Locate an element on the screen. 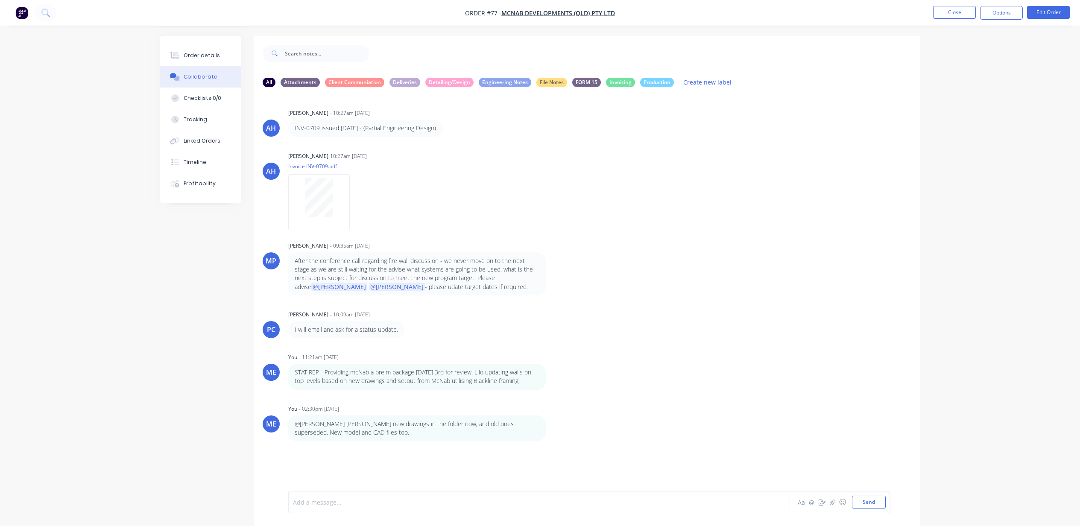 The height and width of the screenshot is (526, 1080). button: Create new label is located at coordinates (708, 82).